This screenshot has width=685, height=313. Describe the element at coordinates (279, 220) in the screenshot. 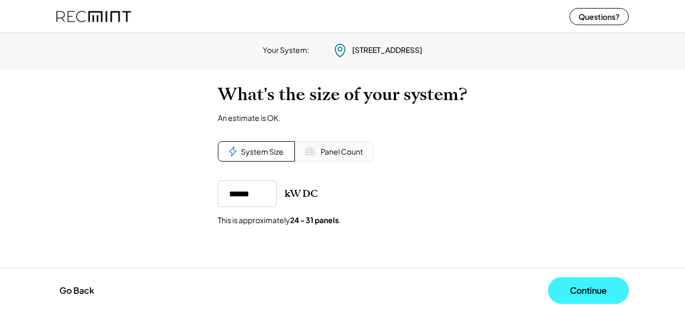

I see `div: This is approximately .` at that location.